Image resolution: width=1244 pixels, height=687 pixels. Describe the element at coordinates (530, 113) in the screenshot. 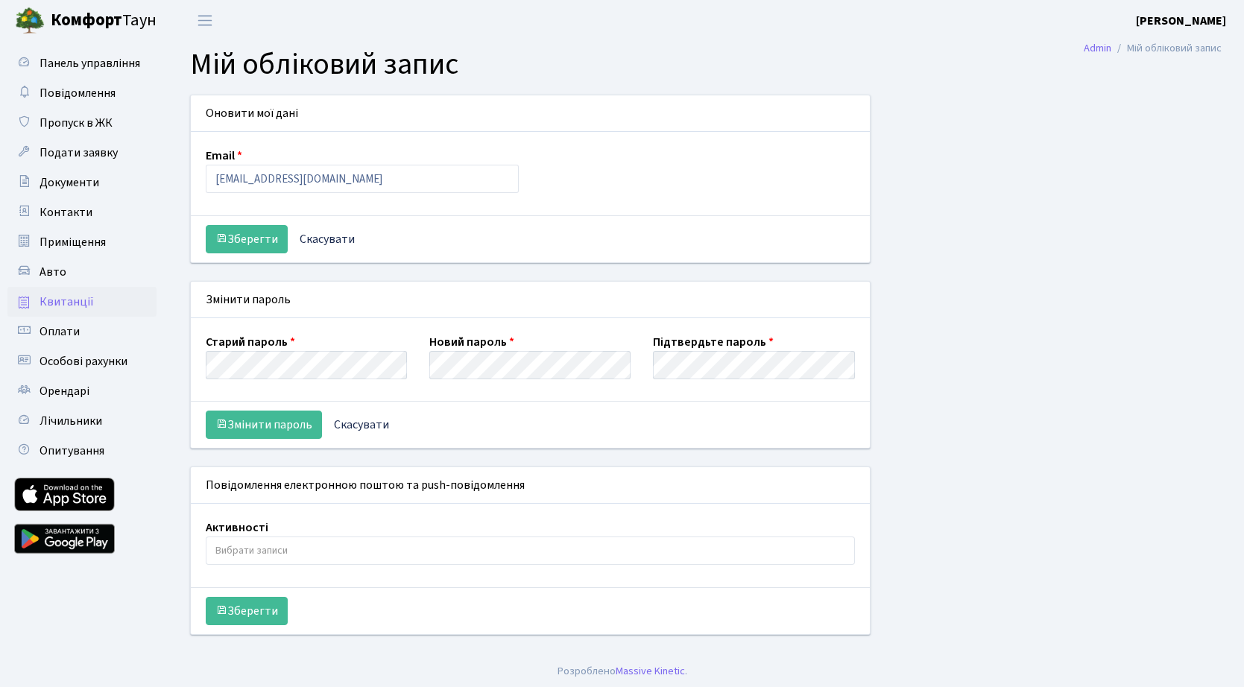

I see `div: Оновити мої дані` at that location.